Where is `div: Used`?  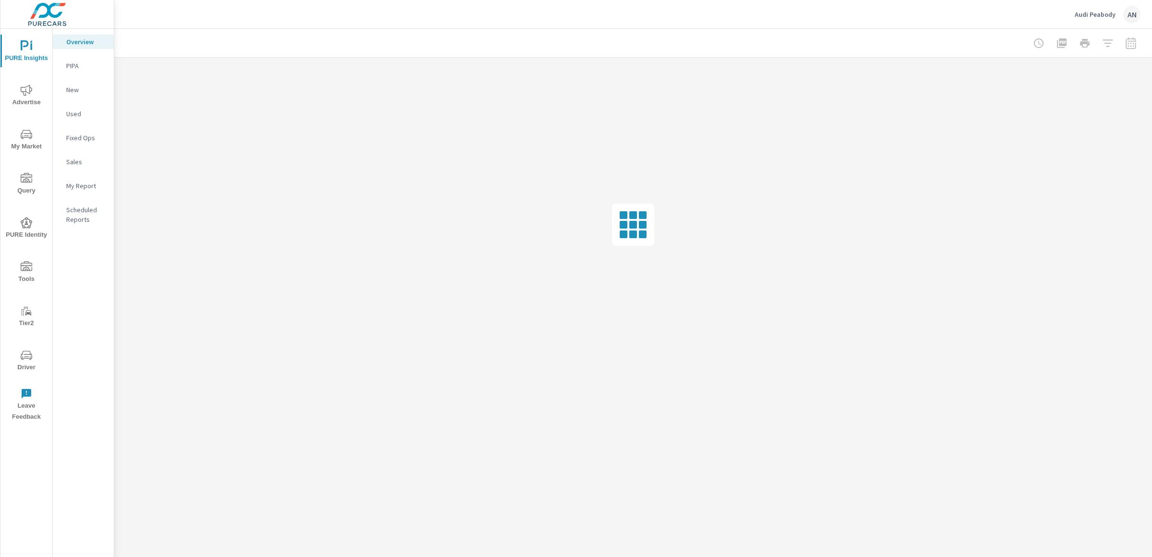
div: Used is located at coordinates (83, 114).